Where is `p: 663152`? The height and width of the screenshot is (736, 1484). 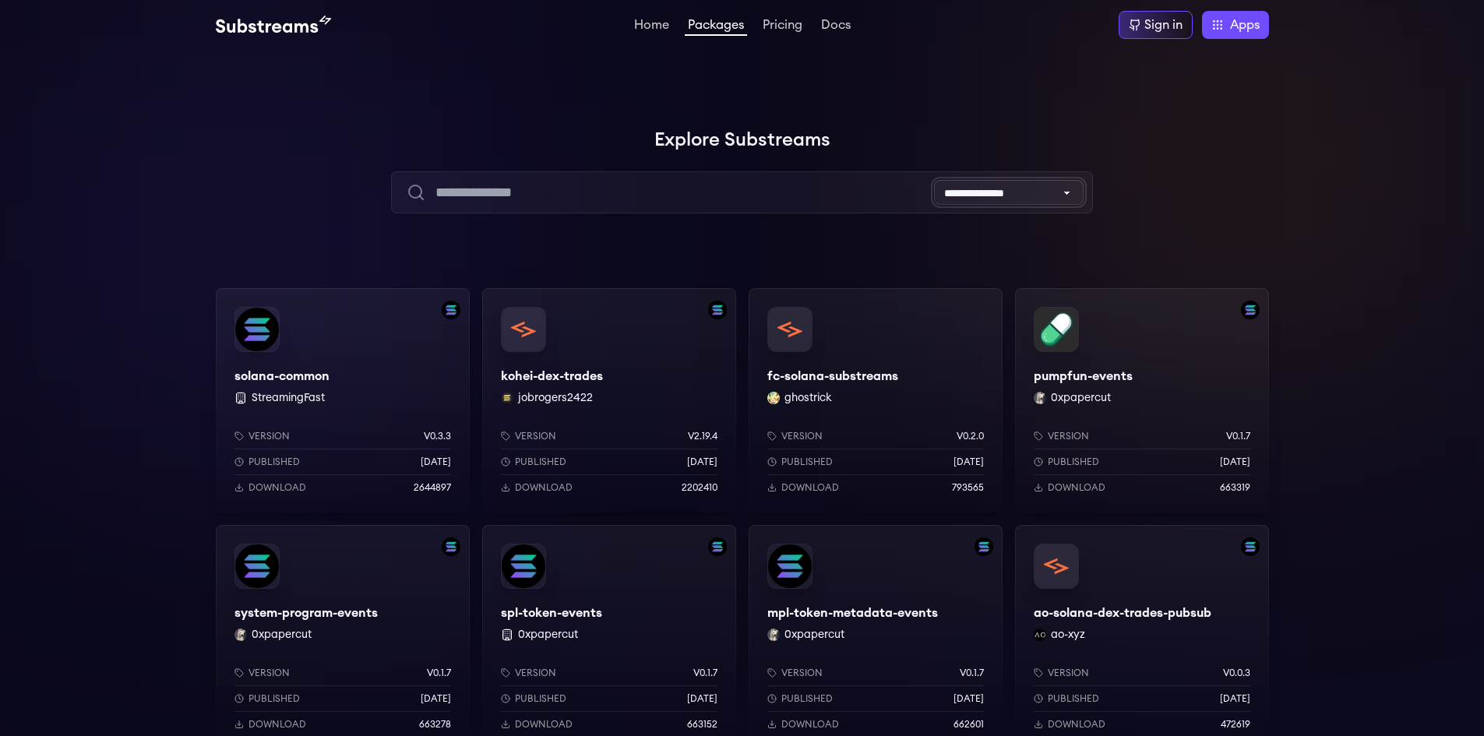 p: 663152 is located at coordinates (702, 724).